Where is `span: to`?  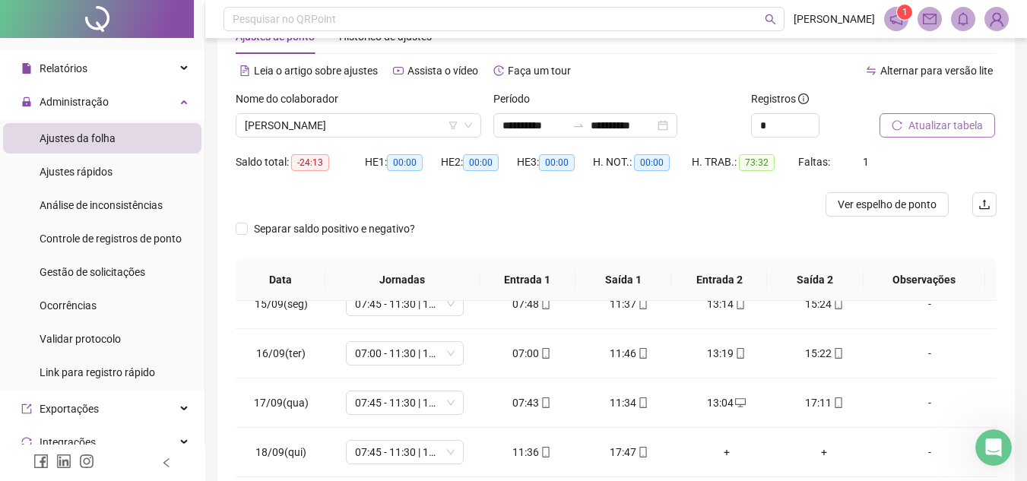
span: to is located at coordinates (578, 125).